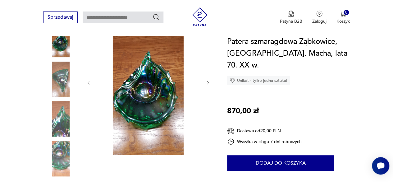 Image resolution: width=393 pixels, height=182 pixels. I want to click on button: Dodaj do koszyka, so click(281, 163).